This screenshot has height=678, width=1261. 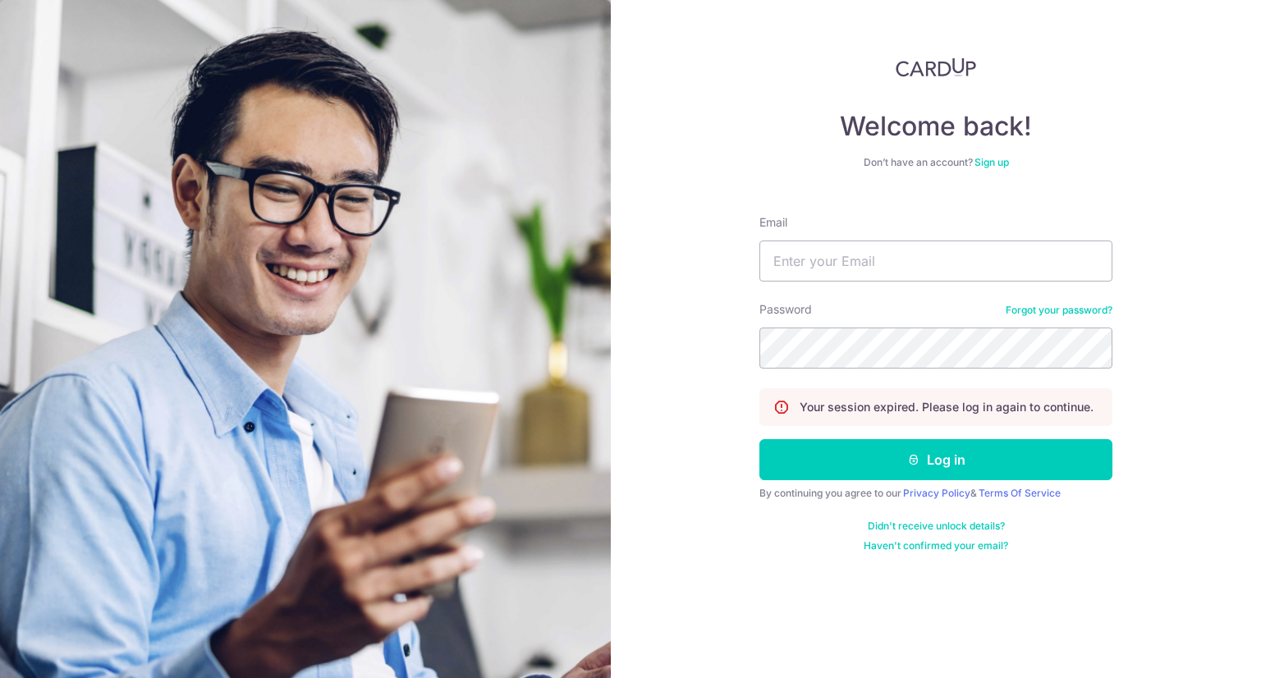 I want to click on p: Your session expired. Please log in again to continue., so click(x=946, y=407).